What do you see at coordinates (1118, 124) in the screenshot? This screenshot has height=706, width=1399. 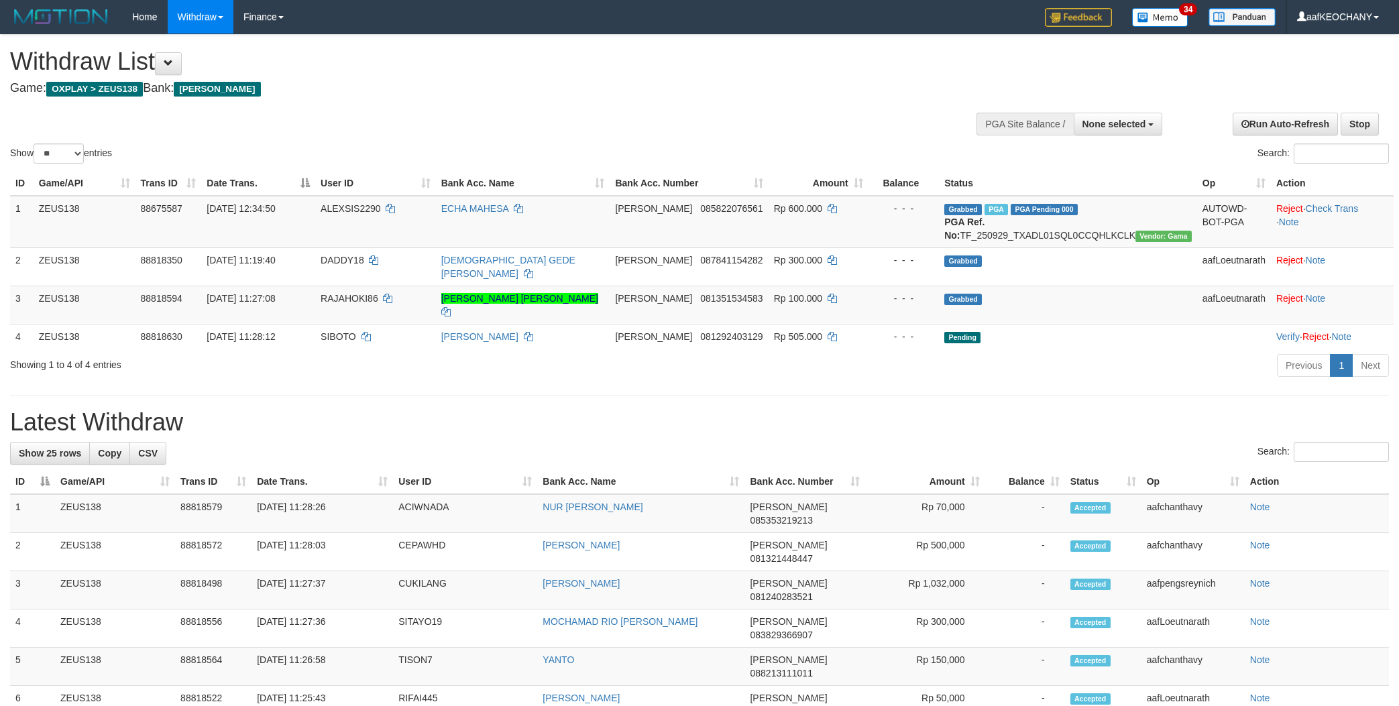 I see `button: None selected` at bounding box center [1118, 124].